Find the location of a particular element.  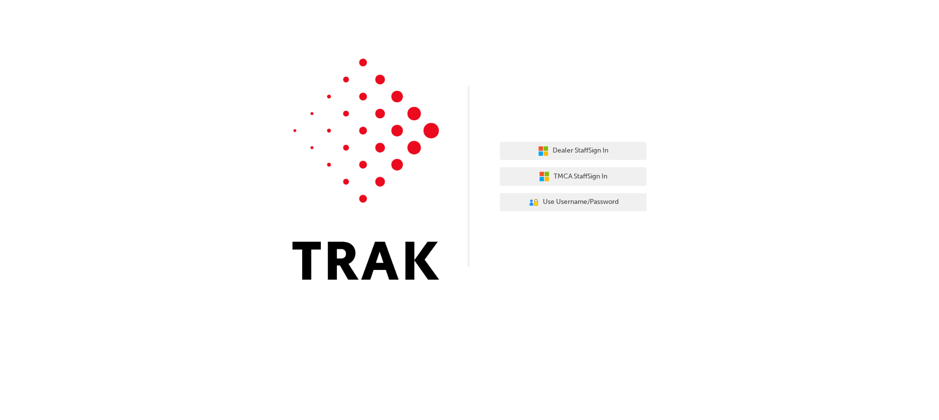

span: Use Username/Password is located at coordinates (580, 202).